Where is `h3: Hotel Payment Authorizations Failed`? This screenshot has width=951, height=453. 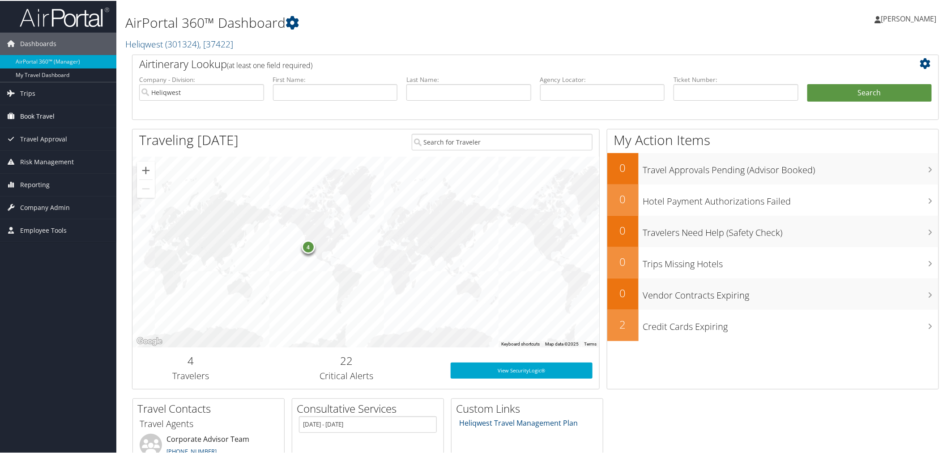 h3: Hotel Payment Authorizations Failed is located at coordinates (791, 198).